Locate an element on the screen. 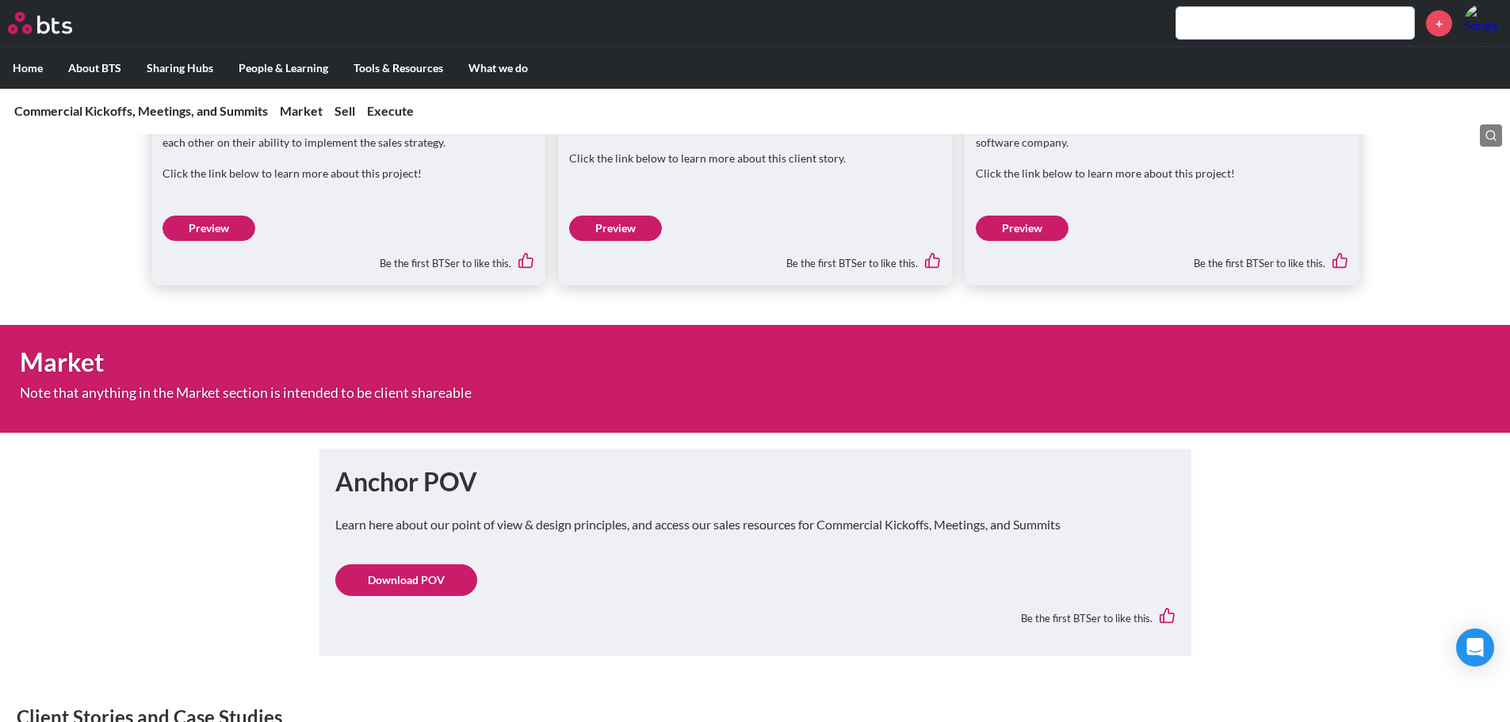 Image resolution: width=1510 pixels, height=722 pixels. h1: Anchor POV is located at coordinates (755, 482).